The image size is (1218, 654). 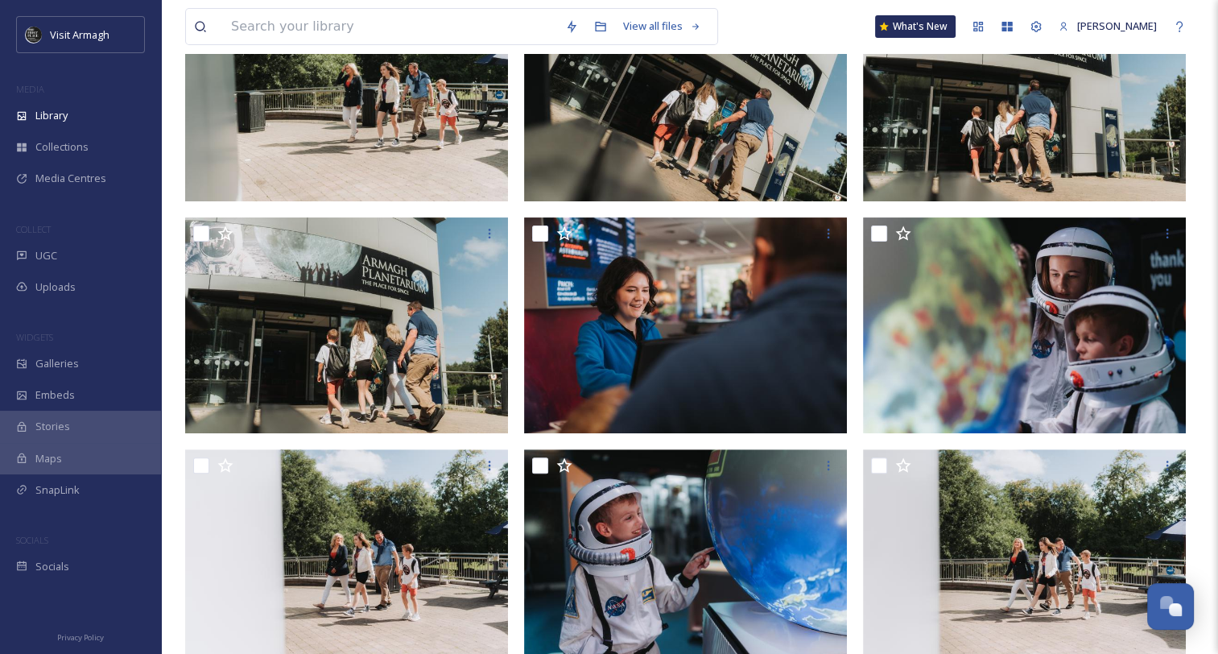 What do you see at coordinates (81, 636) in the screenshot?
I see `a: Privacy Policy` at bounding box center [81, 636].